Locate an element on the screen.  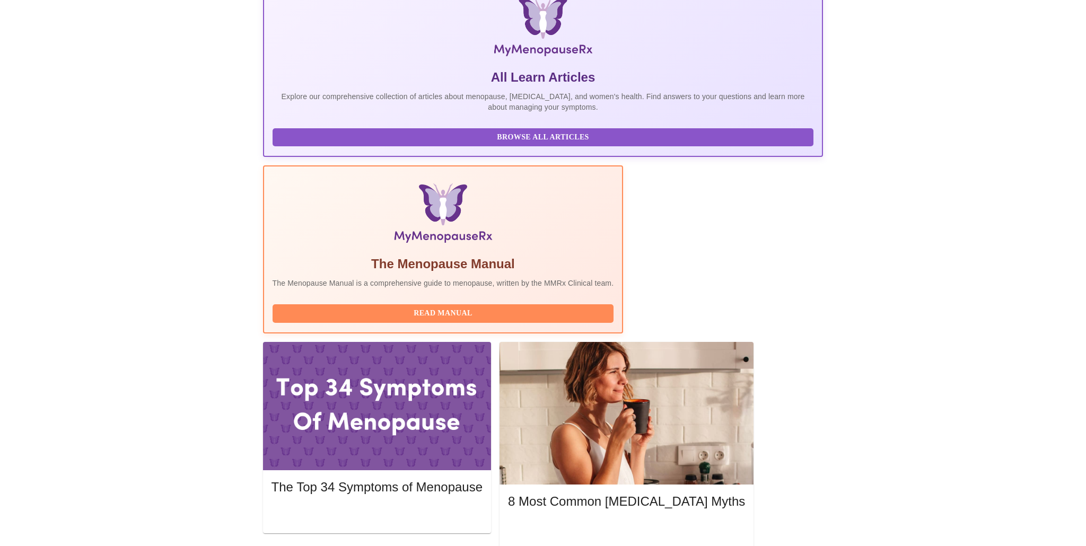
span: Read Manual is located at coordinates (443, 314).